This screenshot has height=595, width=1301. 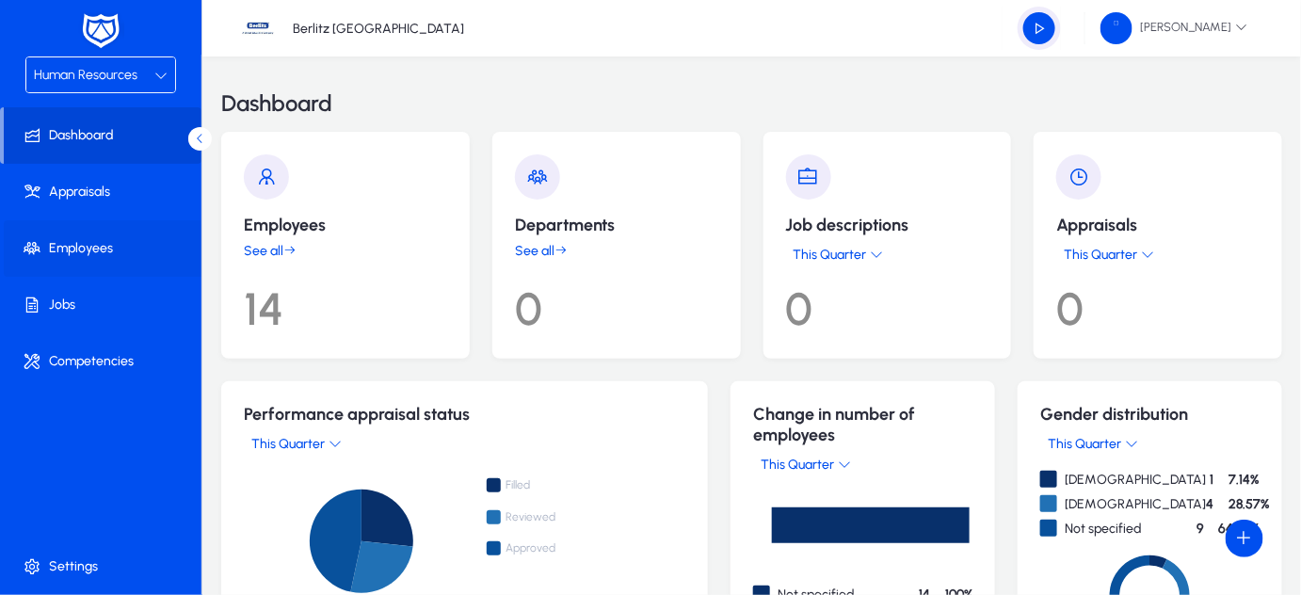 I want to click on p: Appraisals, so click(x=1158, y=225).